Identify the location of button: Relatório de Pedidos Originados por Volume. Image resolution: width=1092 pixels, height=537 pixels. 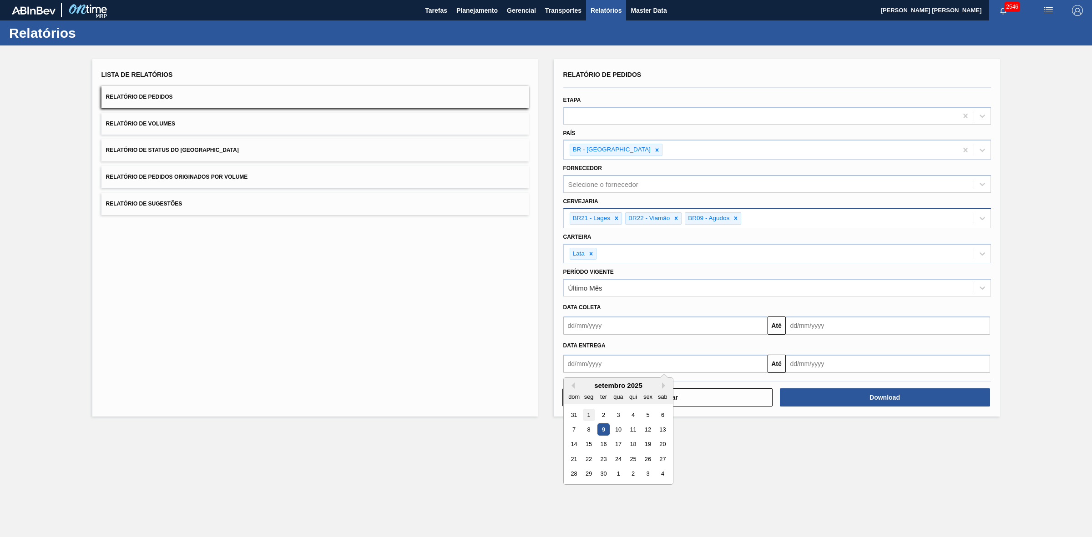
(315, 177).